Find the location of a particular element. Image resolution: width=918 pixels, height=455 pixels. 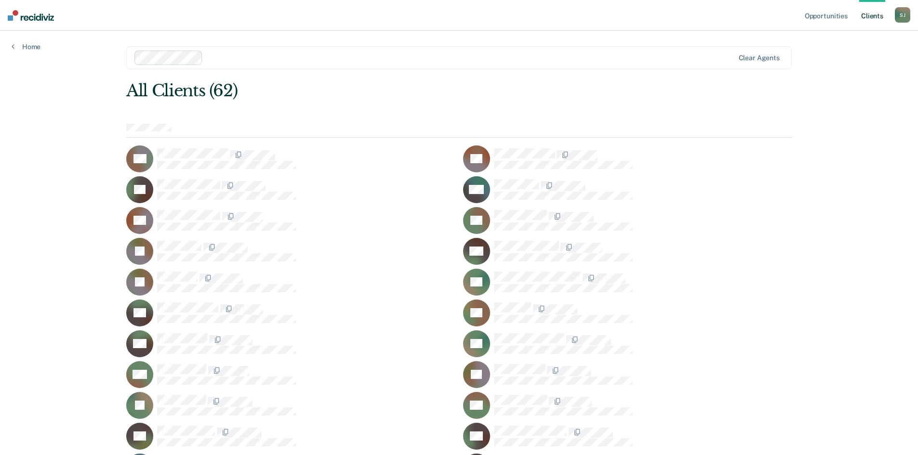

div: S J is located at coordinates (902, 15).